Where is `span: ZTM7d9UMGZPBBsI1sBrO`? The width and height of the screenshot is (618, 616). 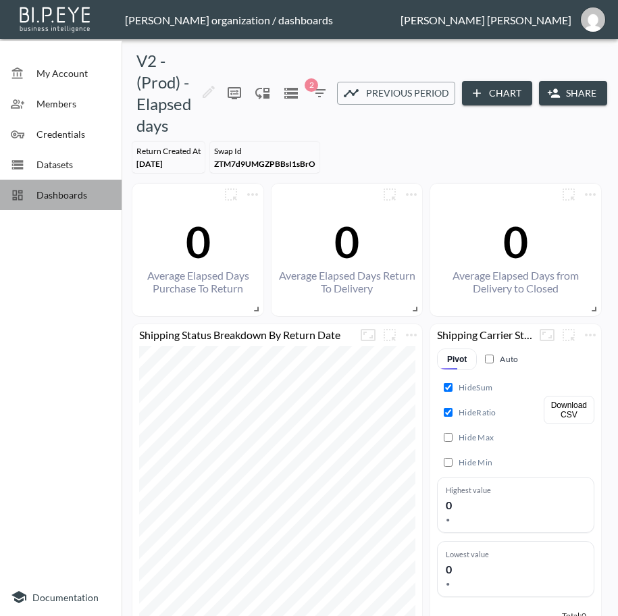
span: ZTM7d9UMGZPBBsI1sBrO is located at coordinates (265, 163).